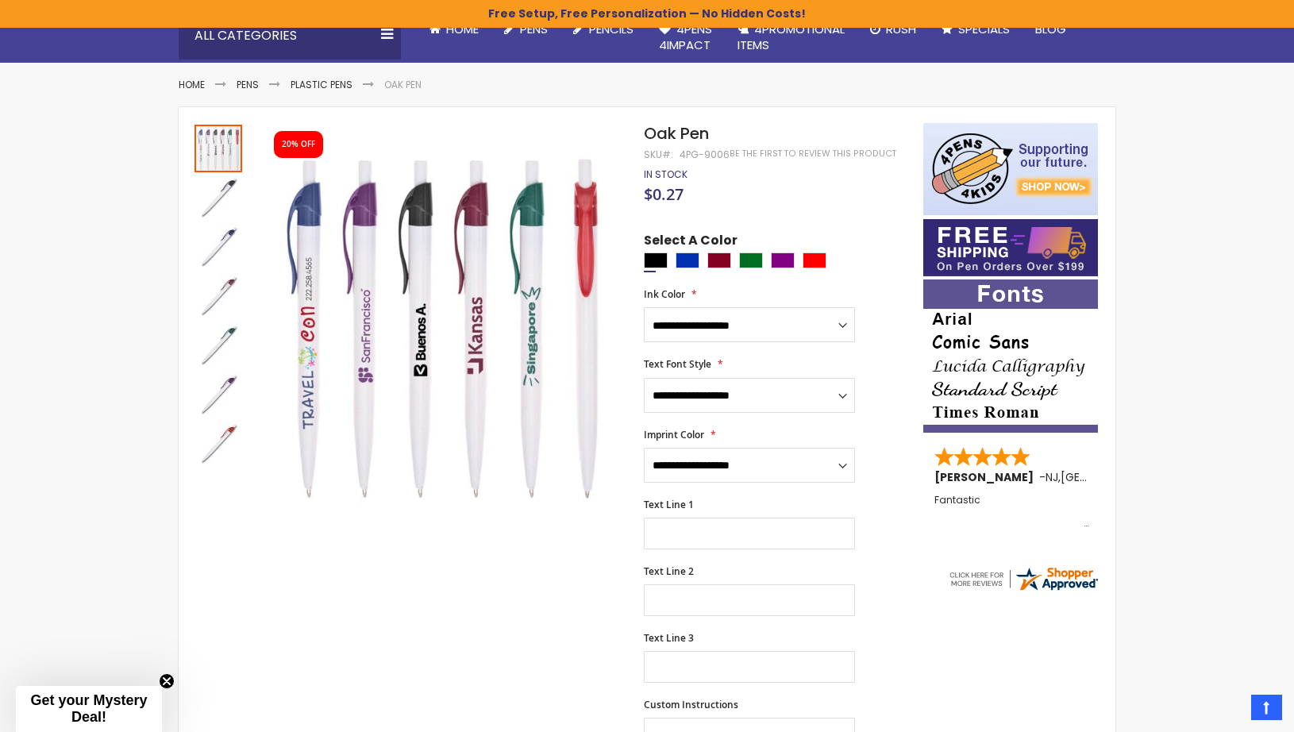 The height and width of the screenshot is (732, 1294). Describe the element at coordinates (783, 260) in the screenshot. I see `div: Purple` at that location.